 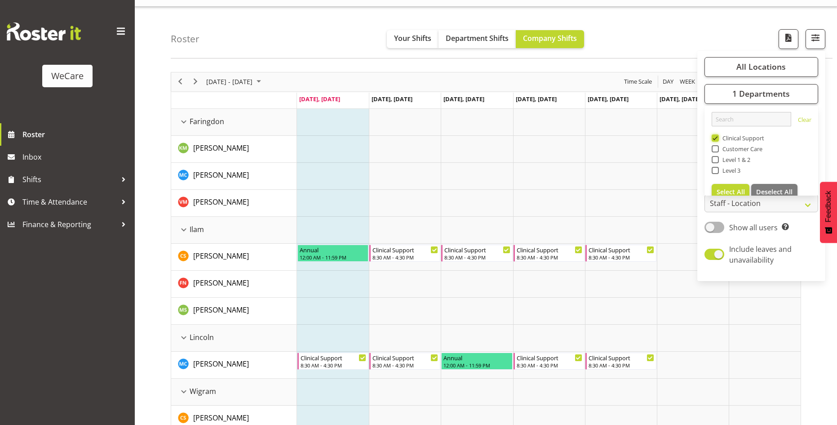 I want to click on span: Finance & Reporting, so click(x=70, y=224).